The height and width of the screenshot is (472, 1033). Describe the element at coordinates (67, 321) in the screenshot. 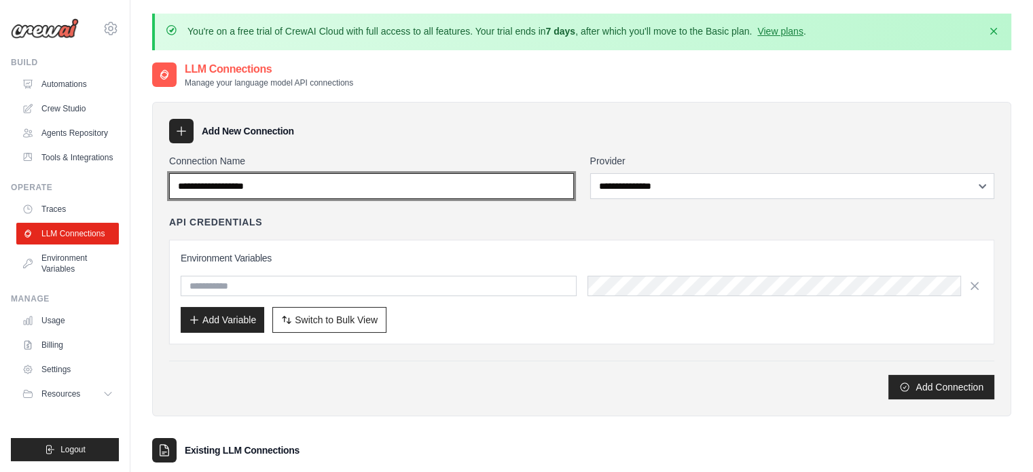

I see `a: Usage` at that location.